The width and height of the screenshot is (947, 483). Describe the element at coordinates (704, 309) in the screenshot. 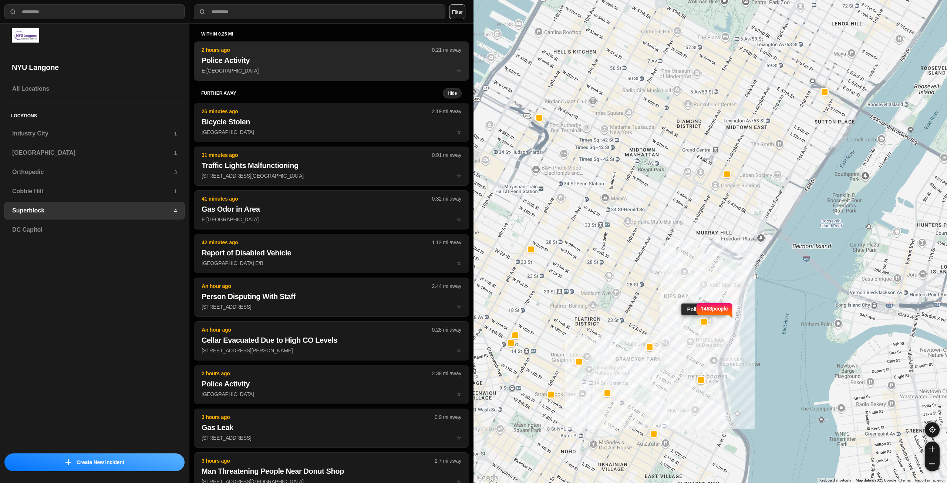

I see `div: Police Activity` at that location.